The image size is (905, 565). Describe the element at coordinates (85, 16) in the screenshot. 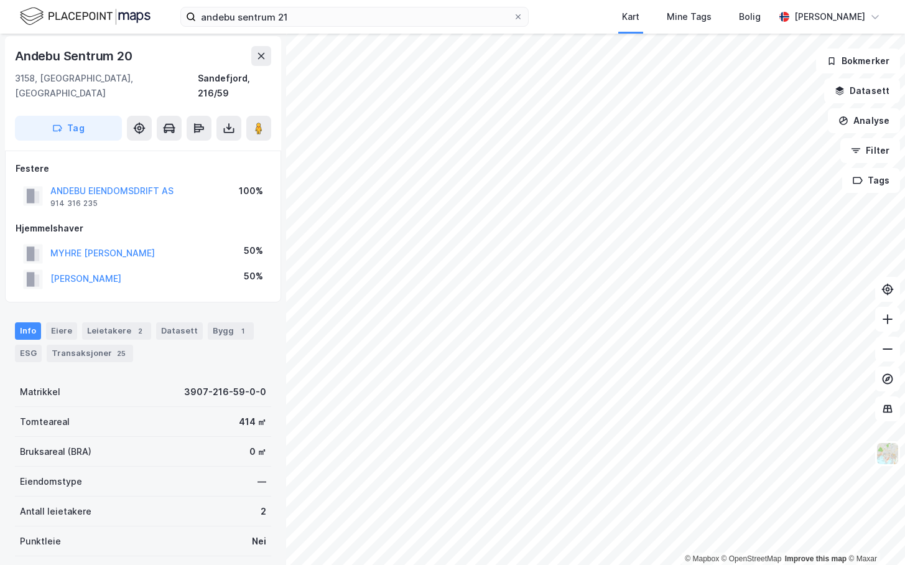

I see `img: logo.f888ab2527a4732fd821a326f86c7f29.svg` at that location.